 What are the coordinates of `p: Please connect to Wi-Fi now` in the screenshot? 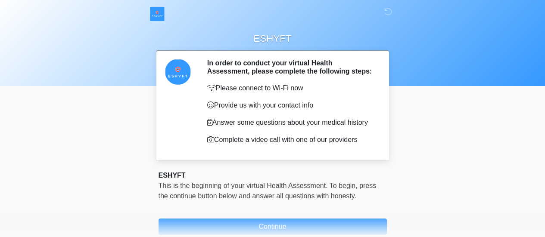 It's located at (290, 88).